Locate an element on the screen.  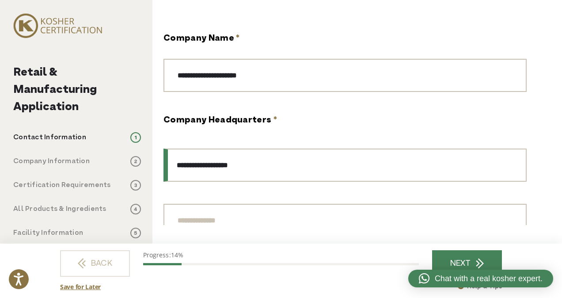
p: Progress: is located at coordinates (281, 255).